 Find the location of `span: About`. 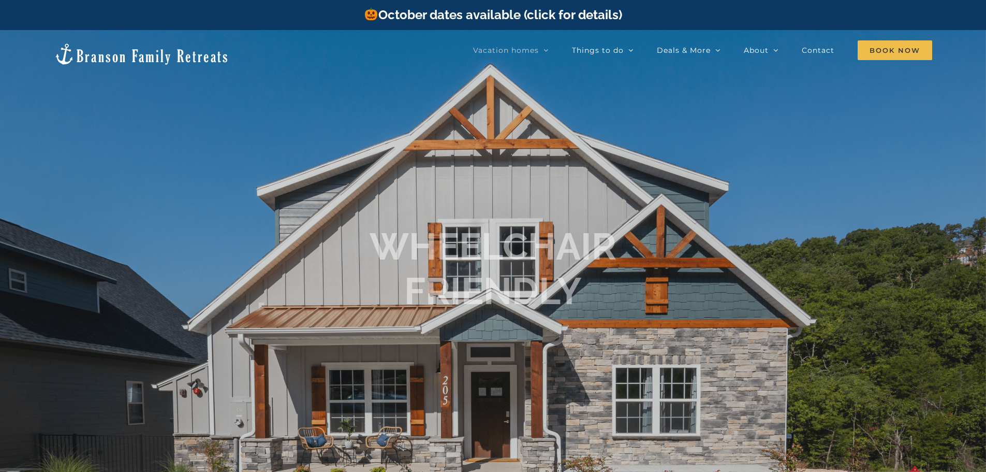

span: About is located at coordinates (756, 50).